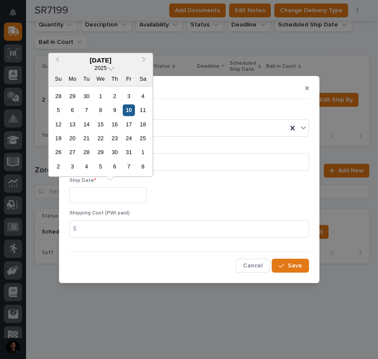 This screenshot has height=359, width=378. What do you see at coordinates (100, 166) in the screenshot?
I see `div: Choose Wednesday, November 5th, 2025` at bounding box center [100, 166].